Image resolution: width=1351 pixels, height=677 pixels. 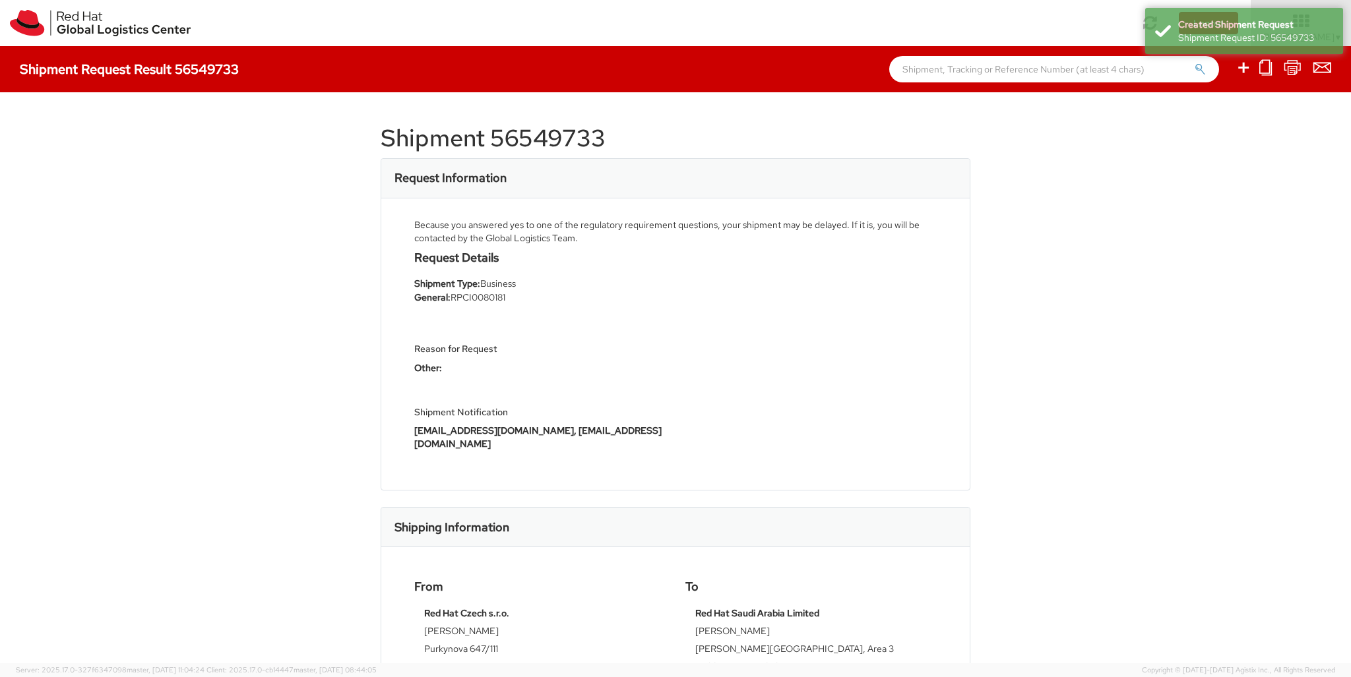 I want to click on strong: Other:, so click(x=428, y=368).